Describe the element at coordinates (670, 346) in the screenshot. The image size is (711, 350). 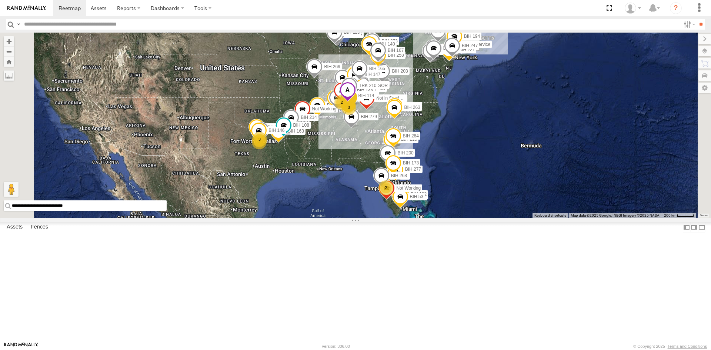
I see `div: © Copyright 2025 -` at that location.